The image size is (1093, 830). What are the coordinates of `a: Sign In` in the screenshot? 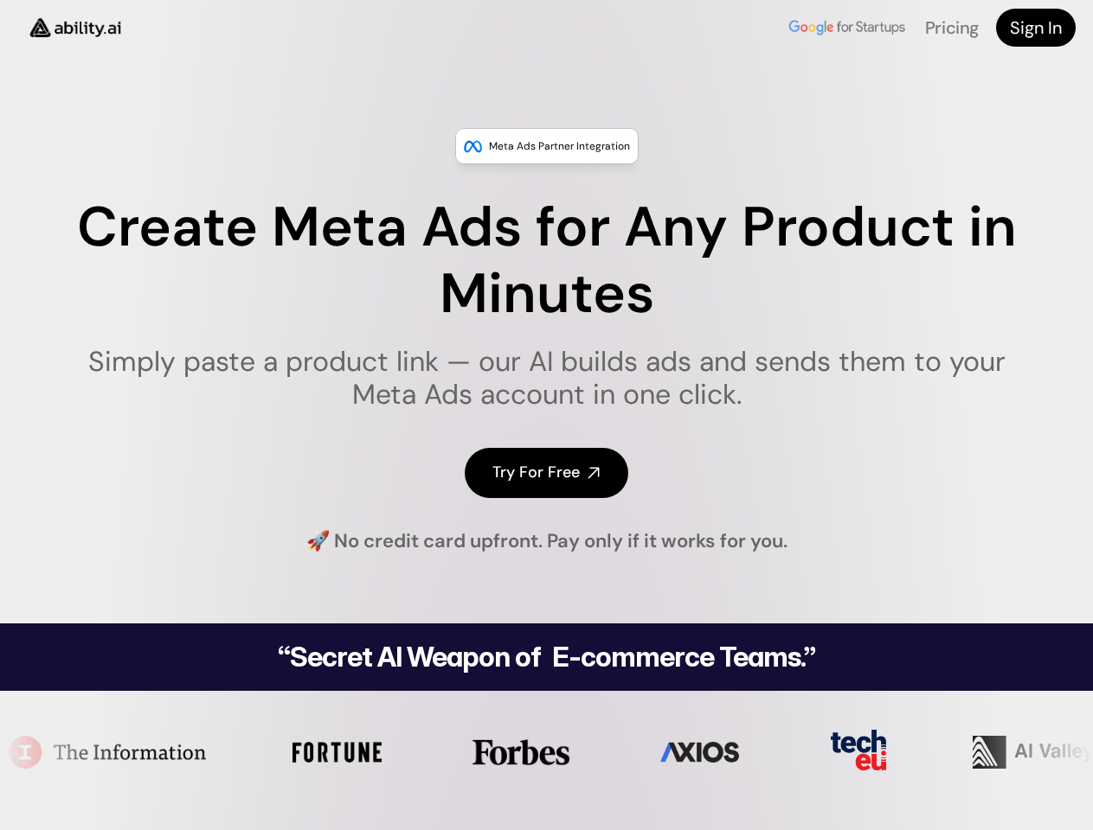 It's located at (1035, 28).